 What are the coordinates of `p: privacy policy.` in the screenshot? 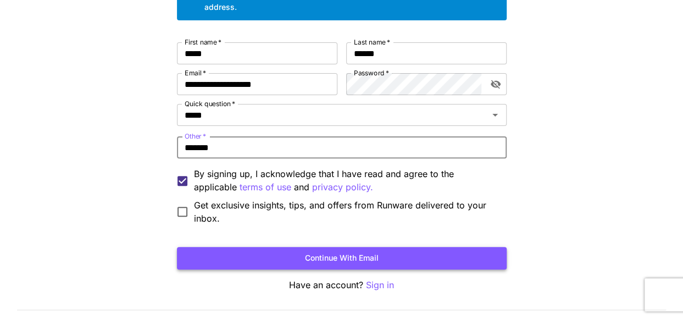 It's located at (342, 187).